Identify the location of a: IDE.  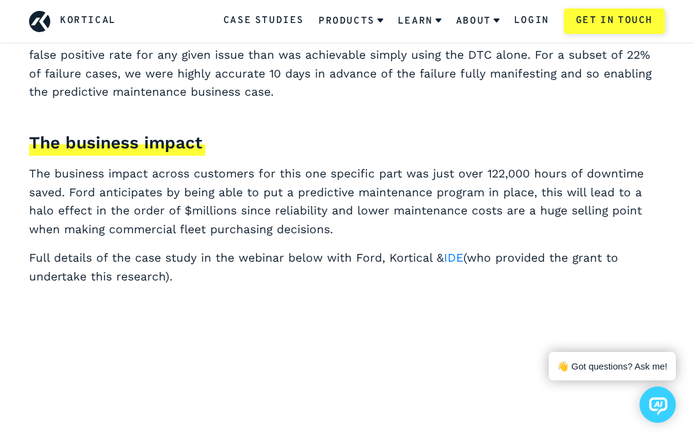
(453, 257).